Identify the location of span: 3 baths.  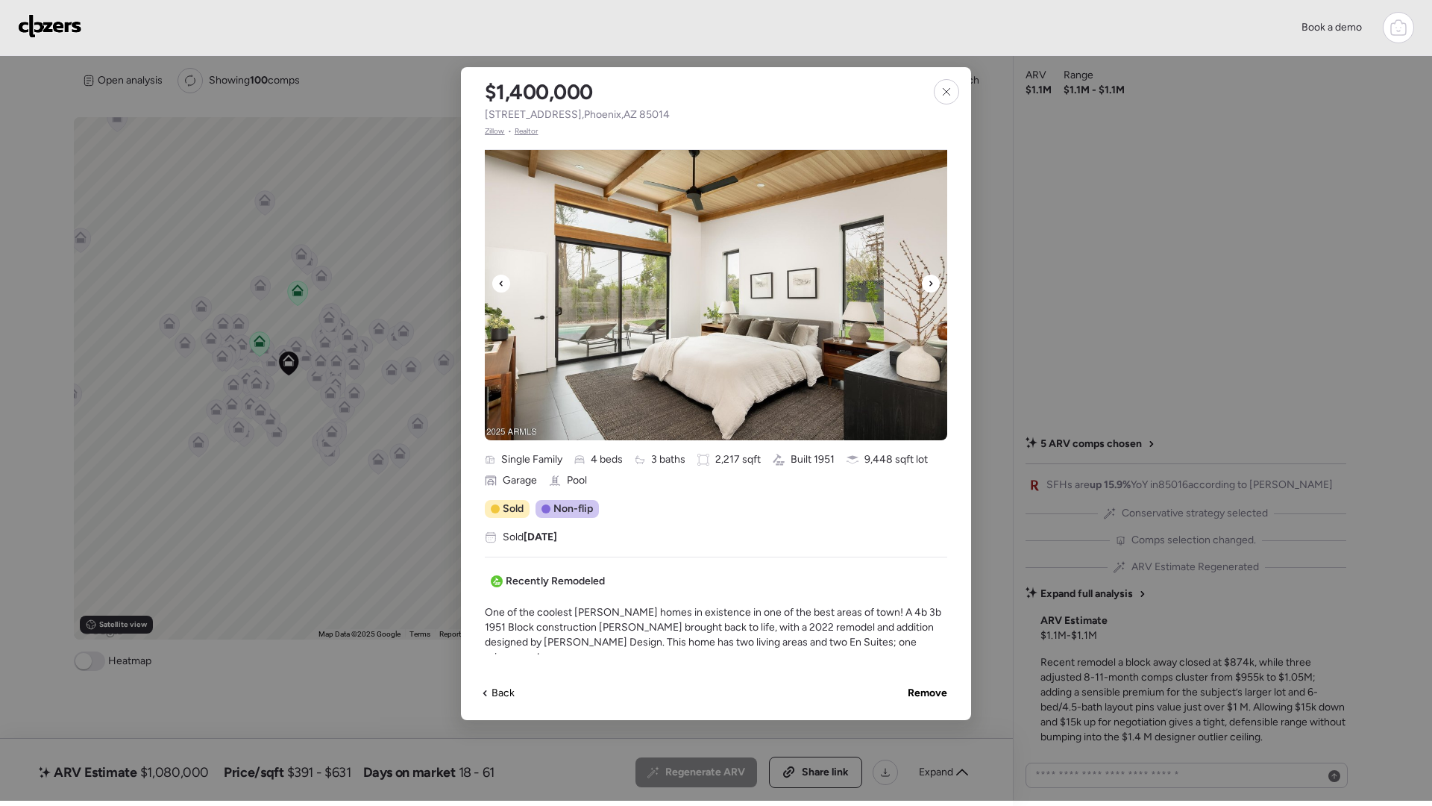
(668, 459).